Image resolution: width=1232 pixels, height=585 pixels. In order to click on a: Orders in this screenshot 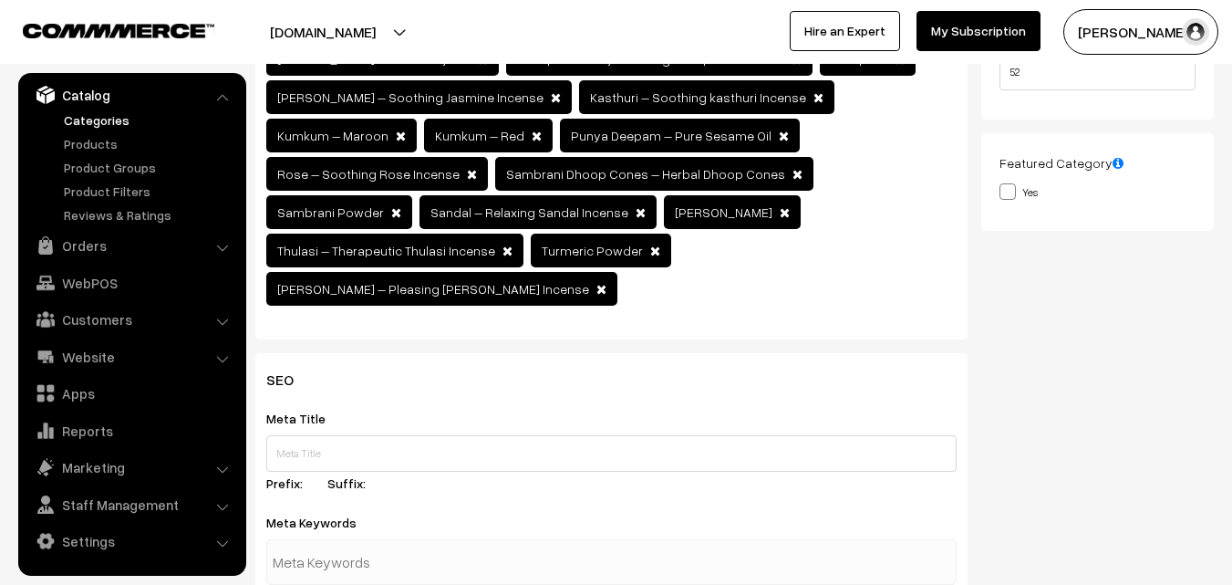, I will do `click(131, 245)`.